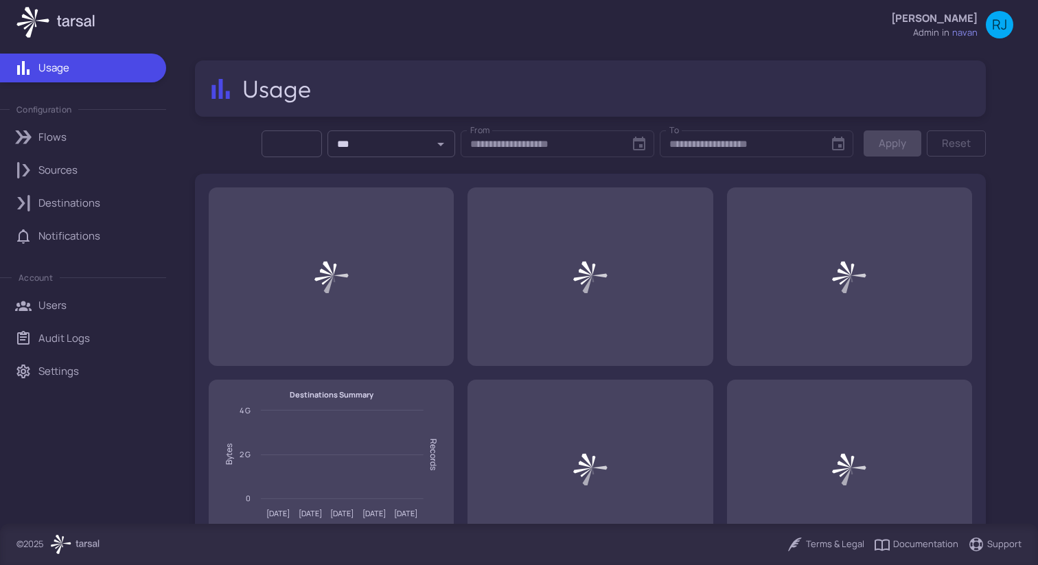 The height and width of the screenshot is (565, 1038). I want to click on button: Reset, so click(956, 143).